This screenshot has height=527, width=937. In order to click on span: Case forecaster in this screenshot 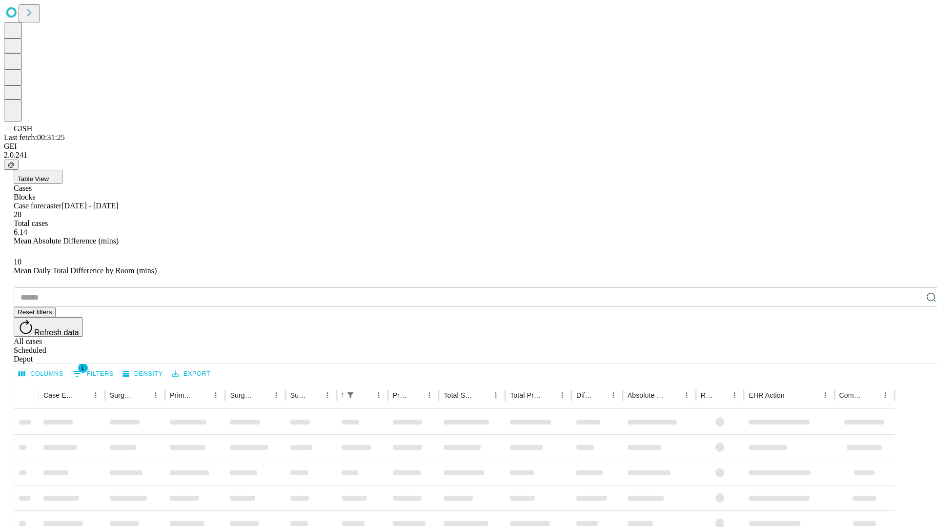, I will do `click(38, 205)`.